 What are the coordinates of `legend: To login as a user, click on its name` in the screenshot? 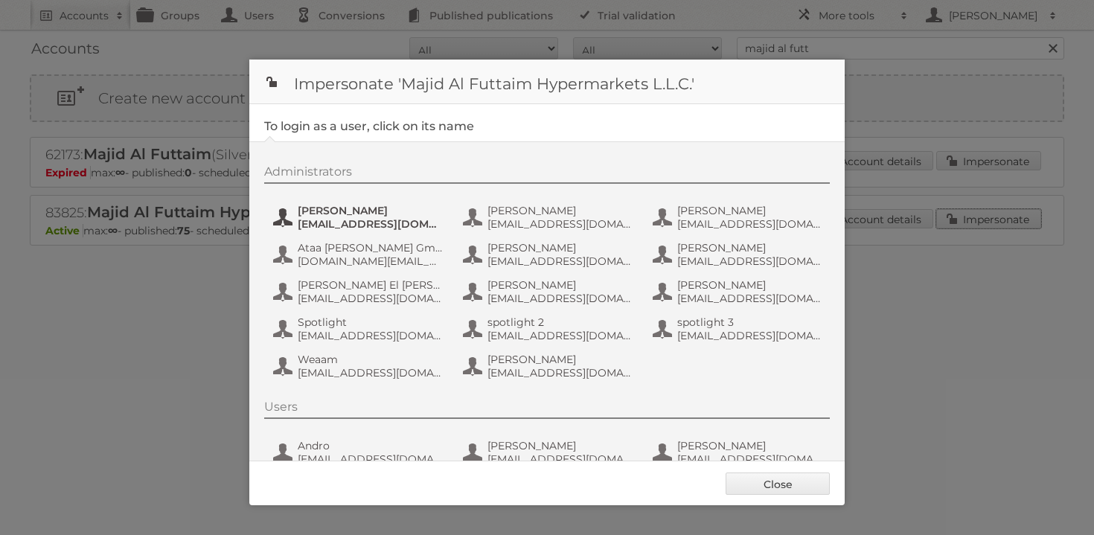 It's located at (369, 126).